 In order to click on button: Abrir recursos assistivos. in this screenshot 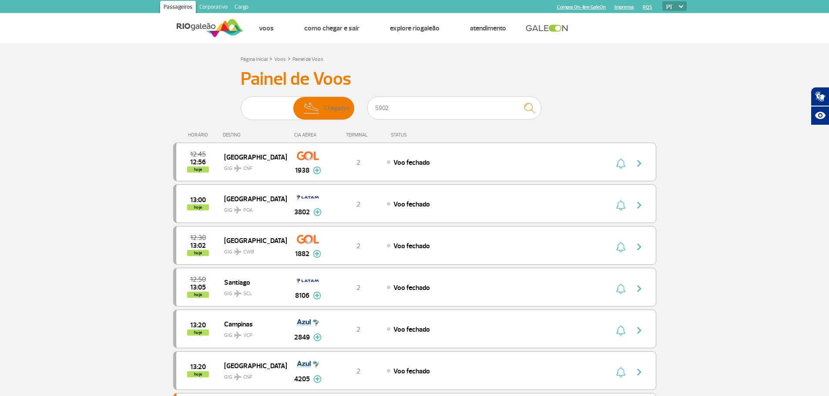, I will do `click(820, 116)`.